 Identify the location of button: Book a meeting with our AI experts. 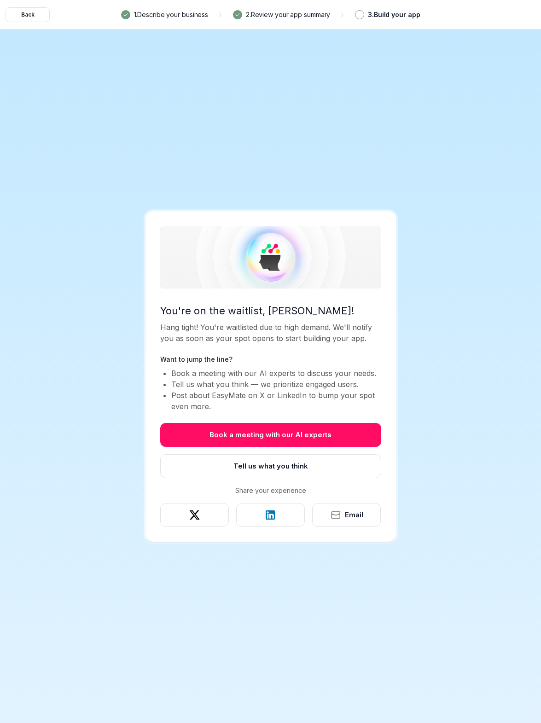
(271, 435).